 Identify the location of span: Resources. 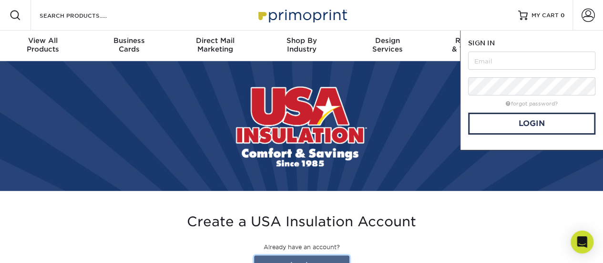
(474, 41).